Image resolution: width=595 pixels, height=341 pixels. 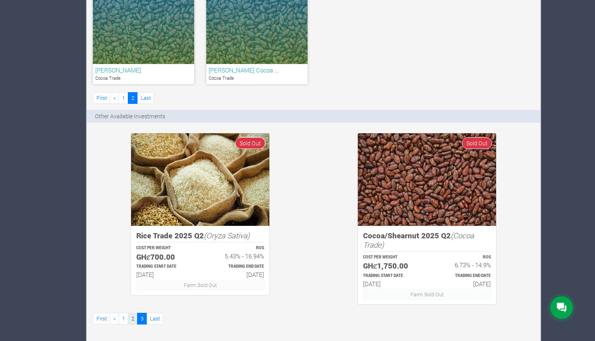 I want to click on h5: GHȼ1,750.00, so click(x=391, y=265).